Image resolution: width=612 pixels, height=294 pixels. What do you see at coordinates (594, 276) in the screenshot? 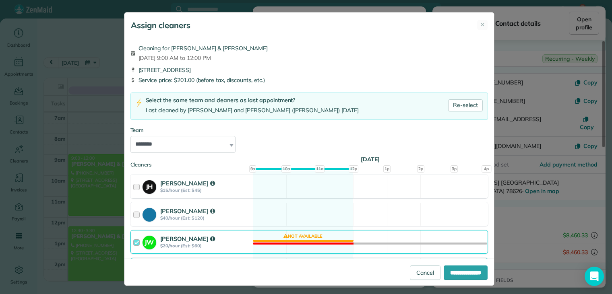
I see `div: Open Intercom Messenger` at bounding box center [594, 276].